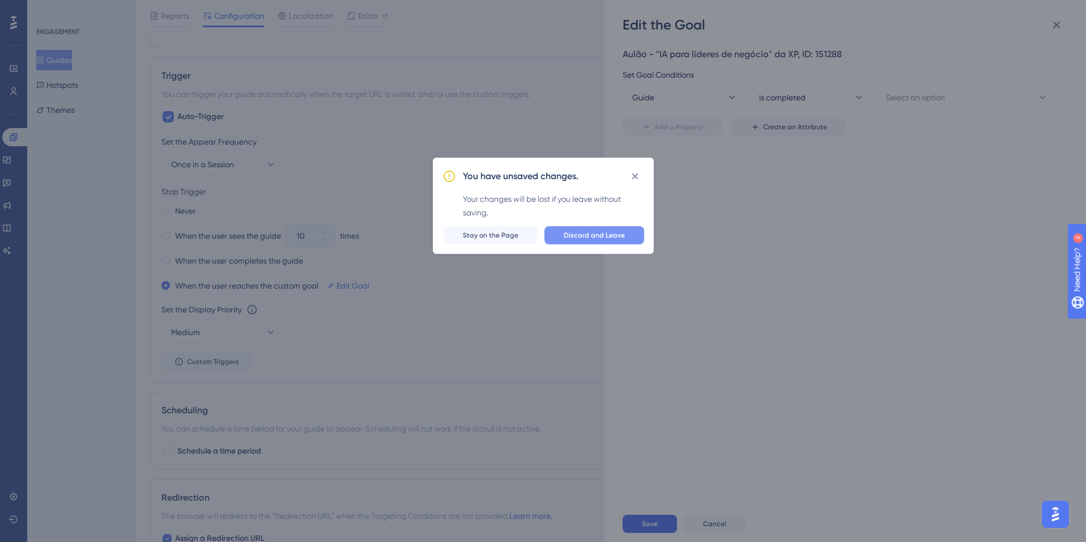 The height and width of the screenshot is (542, 1086). Describe the element at coordinates (594, 235) in the screenshot. I see `span: Discard and Leave` at that location.